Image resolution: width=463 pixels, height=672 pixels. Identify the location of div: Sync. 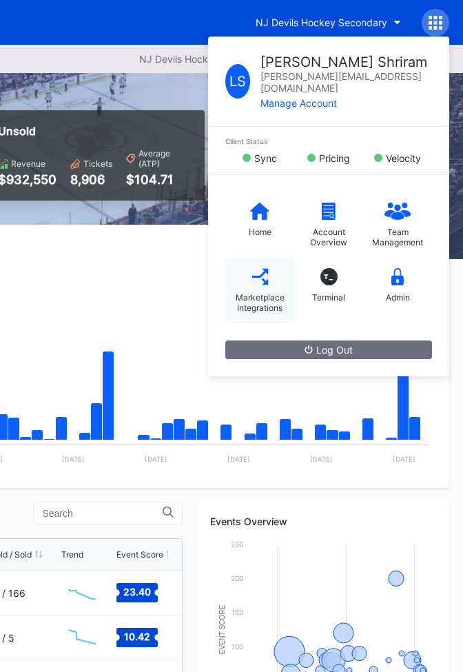
(265, 158).